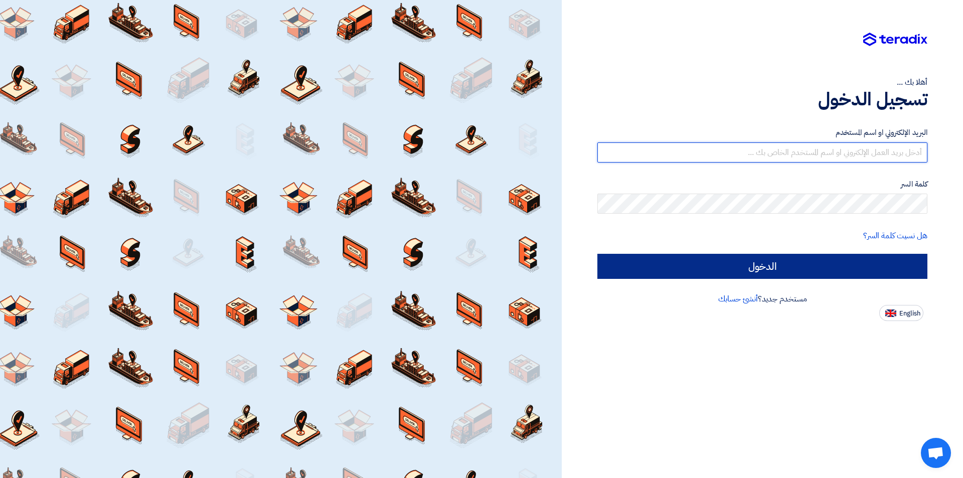 Image resolution: width=963 pixels, height=478 pixels. Describe the element at coordinates (762, 82) in the screenshot. I see `div: أهلا بك ...` at that location.